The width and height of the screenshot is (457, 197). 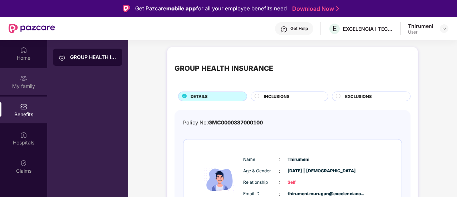 What do you see at coordinates (127, 9) in the screenshot?
I see `img: Logo` at bounding box center [127, 9].